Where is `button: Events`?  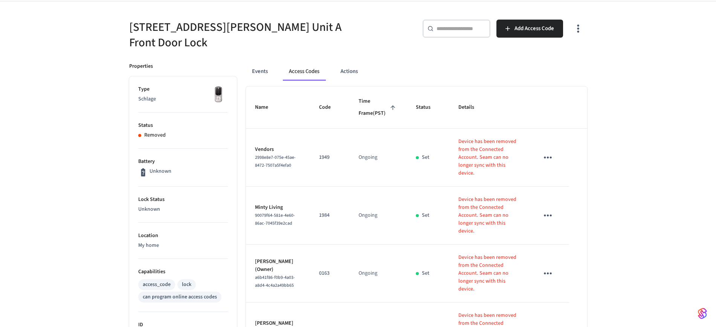
button: Events is located at coordinates (260, 72).